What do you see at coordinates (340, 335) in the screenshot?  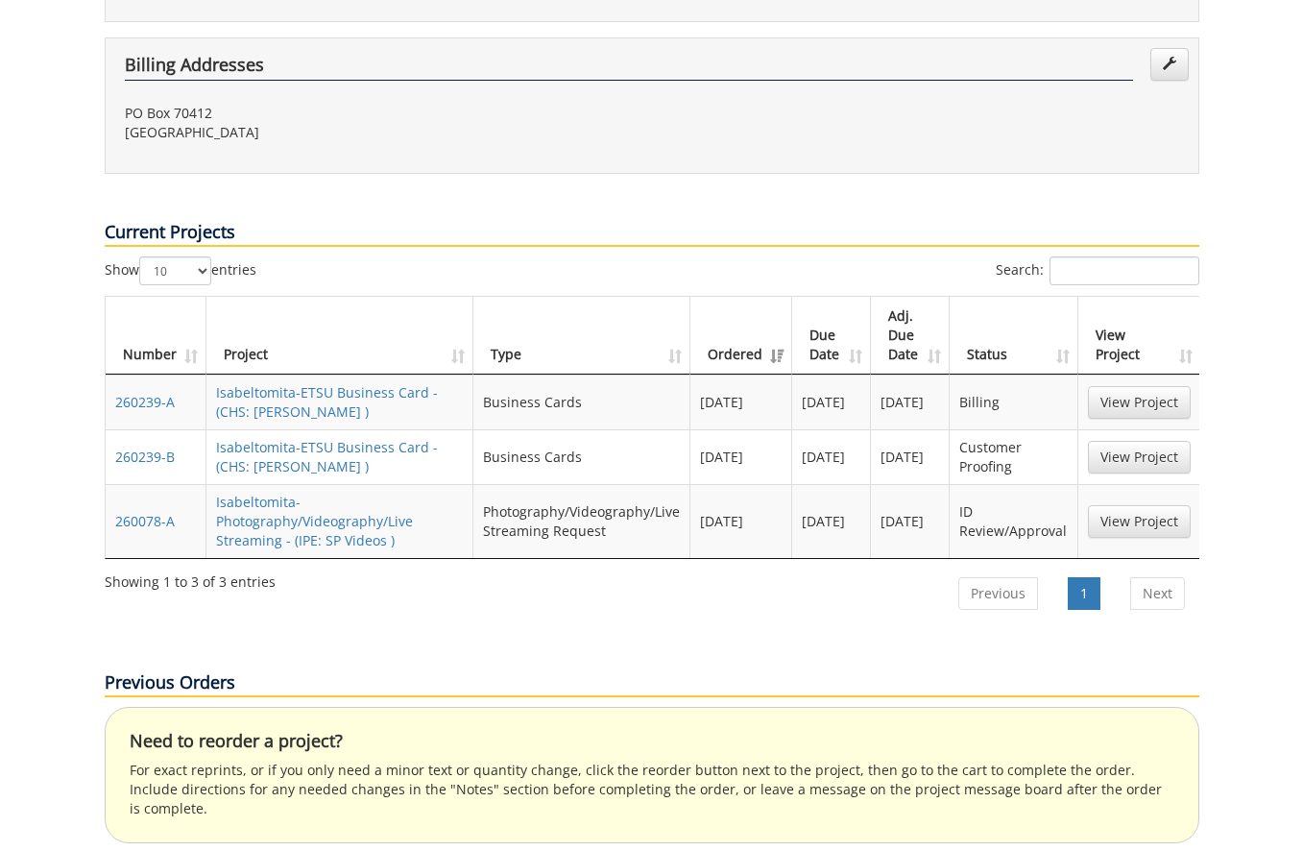 I see `th: Project: activate to sort column ascending` at bounding box center [340, 335].